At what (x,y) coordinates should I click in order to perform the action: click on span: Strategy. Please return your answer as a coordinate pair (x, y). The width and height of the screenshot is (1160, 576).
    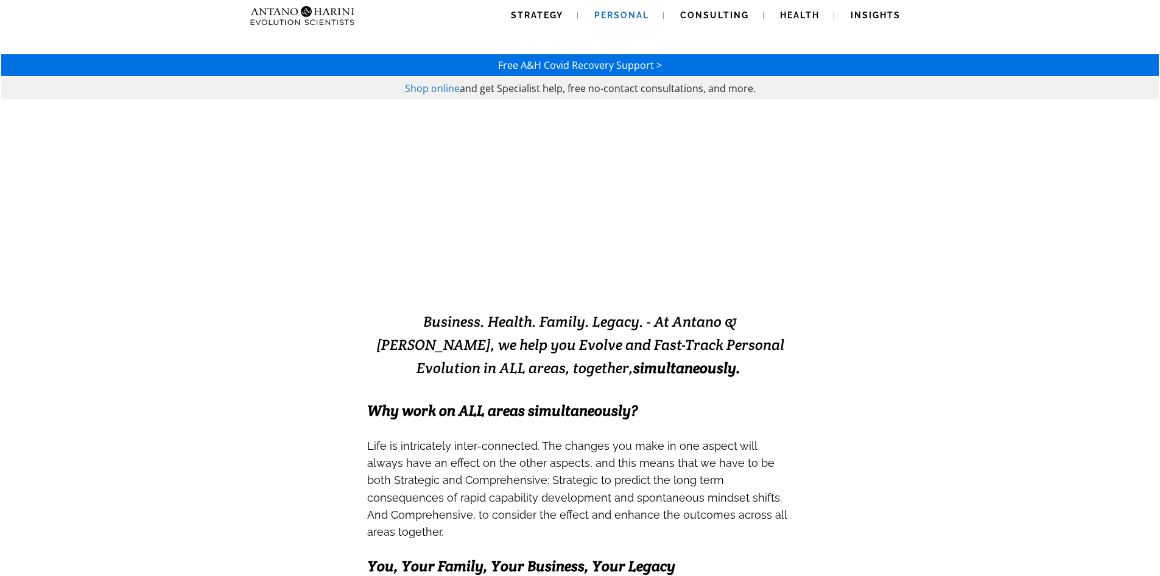
    Looking at the image, I should click on (537, 15).